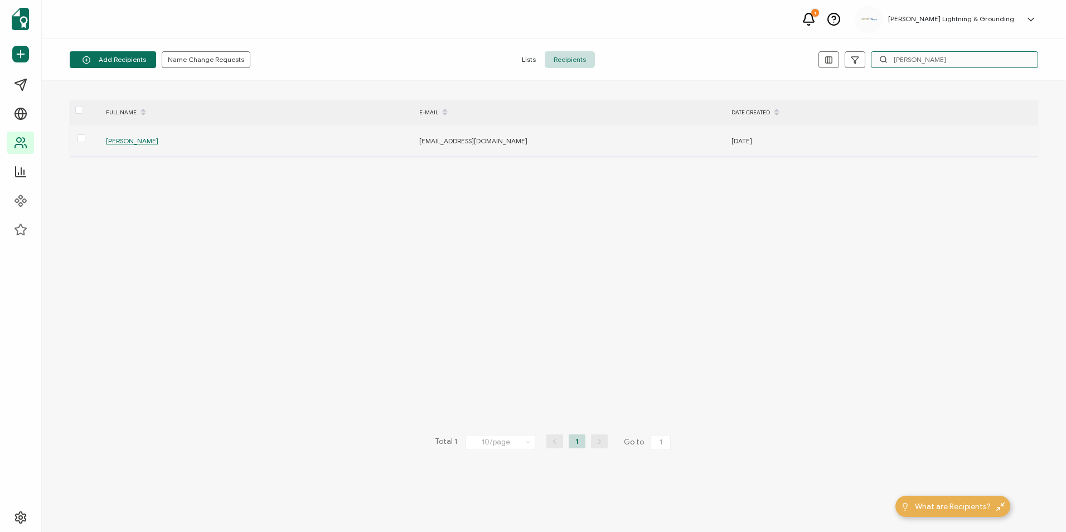 The image size is (1066, 532). I want to click on span: Name Change Requests, so click(206, 60).